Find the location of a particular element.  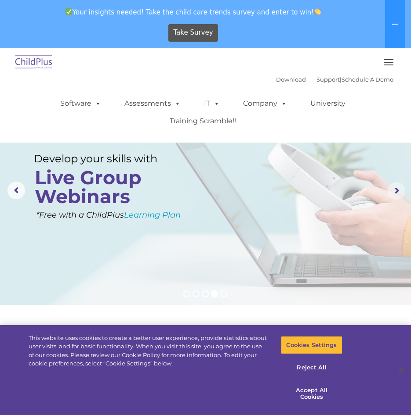

a: Take Survey is located at coordinates (193, 33).